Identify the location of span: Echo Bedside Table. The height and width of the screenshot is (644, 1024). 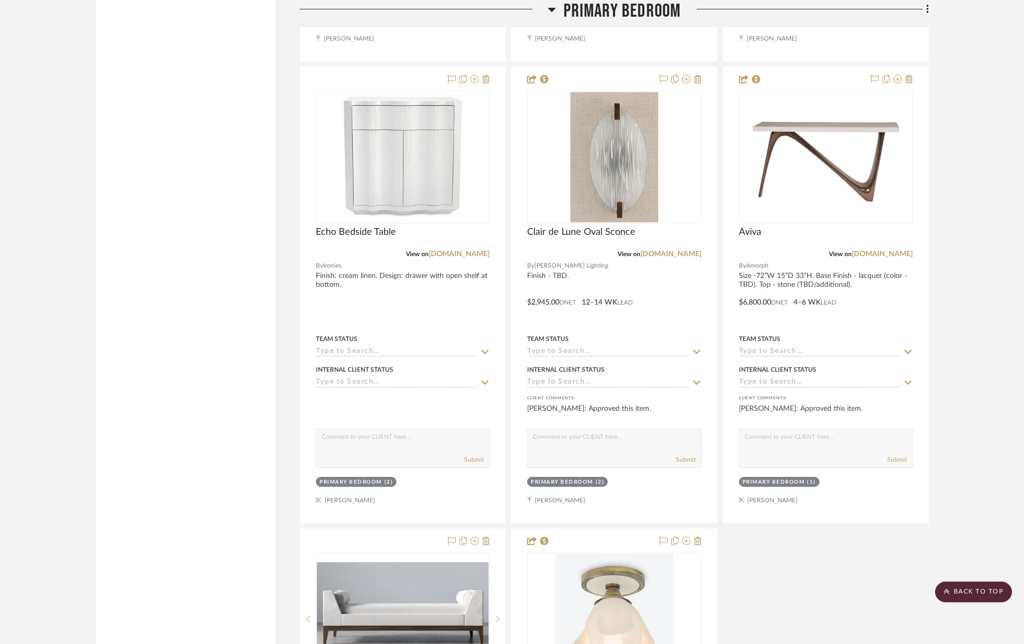
(356, 232).